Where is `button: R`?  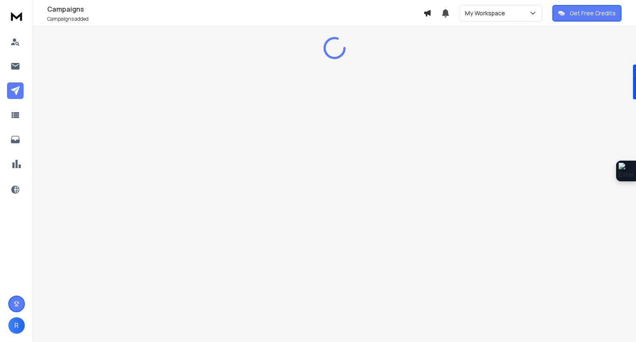
button: R is located at coordinates (17, 326).